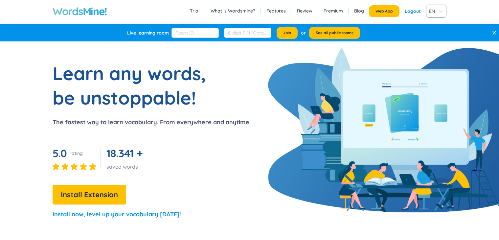 The image size is (499, 240). What do you see at coordinates (334, 33) in the screenshot?
I see `span: See all public rooms` at bounding box center [334, 33].